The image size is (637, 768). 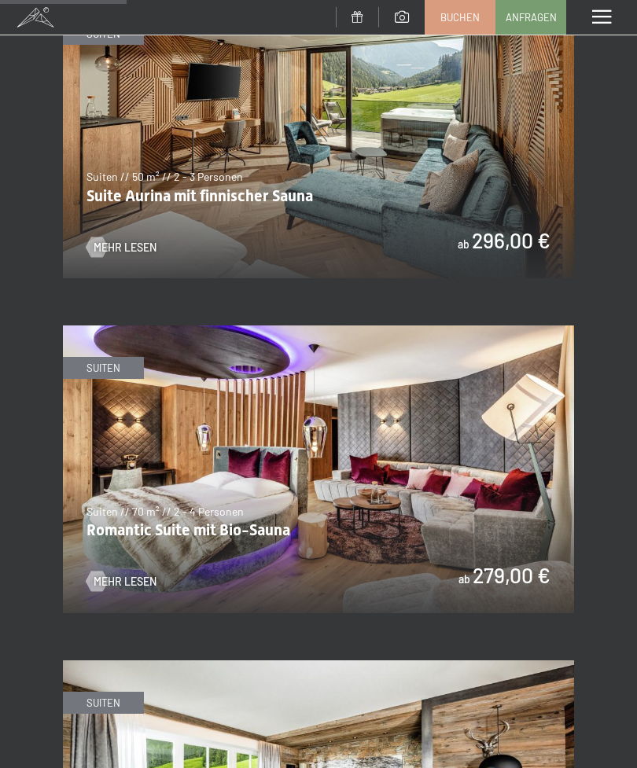 What do you see at coordinates (460, 17) in the screenshot?
I see `span: Buchen` at bounding box center [460, 17].